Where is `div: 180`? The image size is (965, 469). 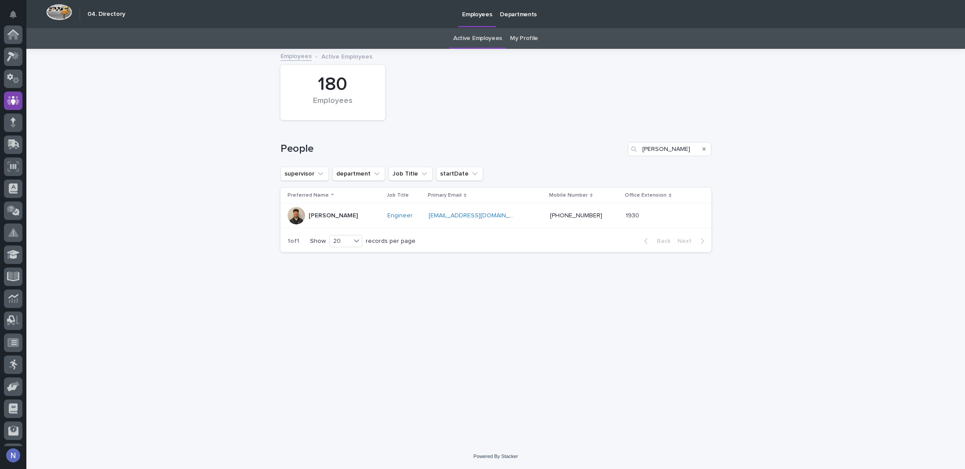 div: 180 is located at coordinates (333, 84).